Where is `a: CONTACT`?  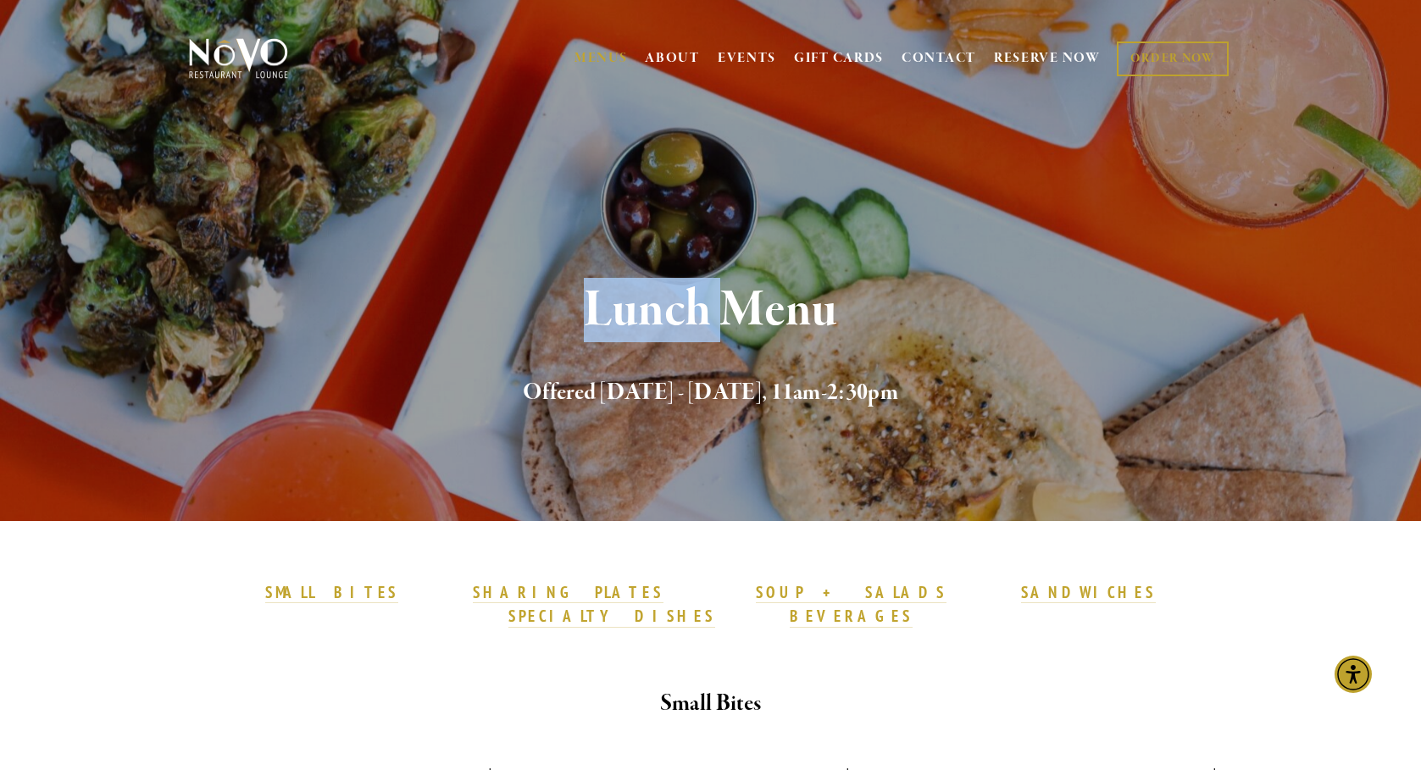
a: CONTACT is located at coordinates (939, 58).